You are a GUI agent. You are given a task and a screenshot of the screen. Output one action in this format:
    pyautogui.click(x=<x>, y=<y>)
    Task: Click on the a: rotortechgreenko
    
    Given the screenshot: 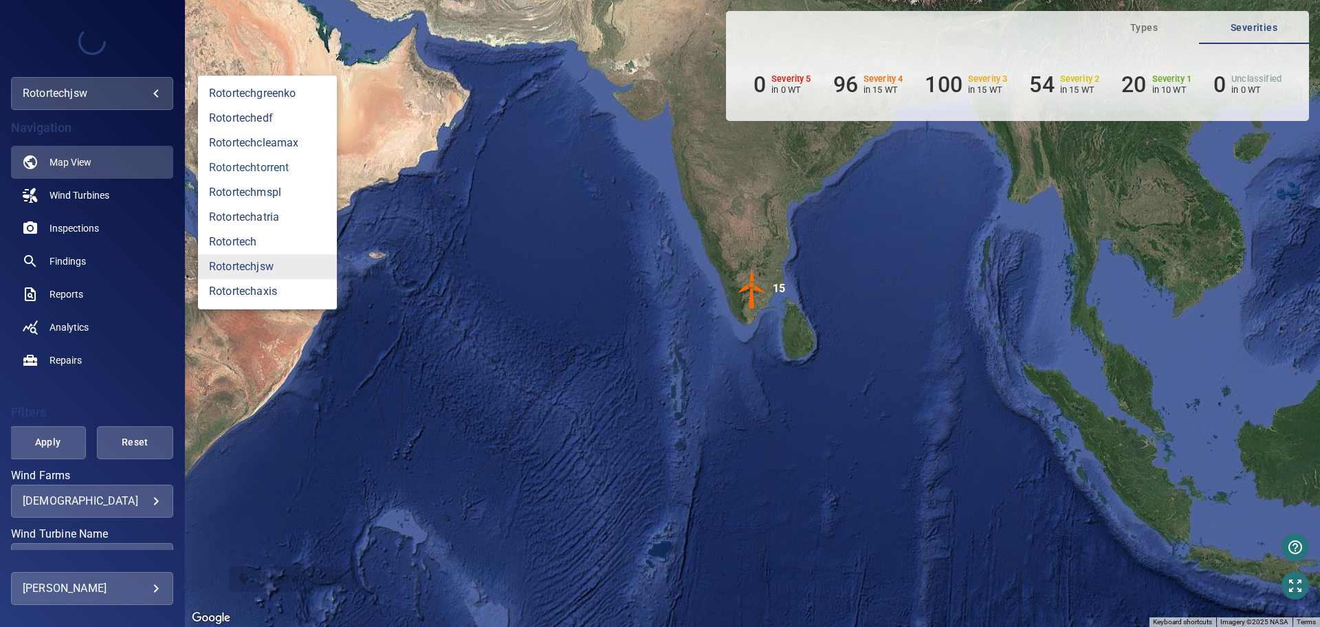 What is the action you would take?
    pyautogui.click(x=267, y=93)
    